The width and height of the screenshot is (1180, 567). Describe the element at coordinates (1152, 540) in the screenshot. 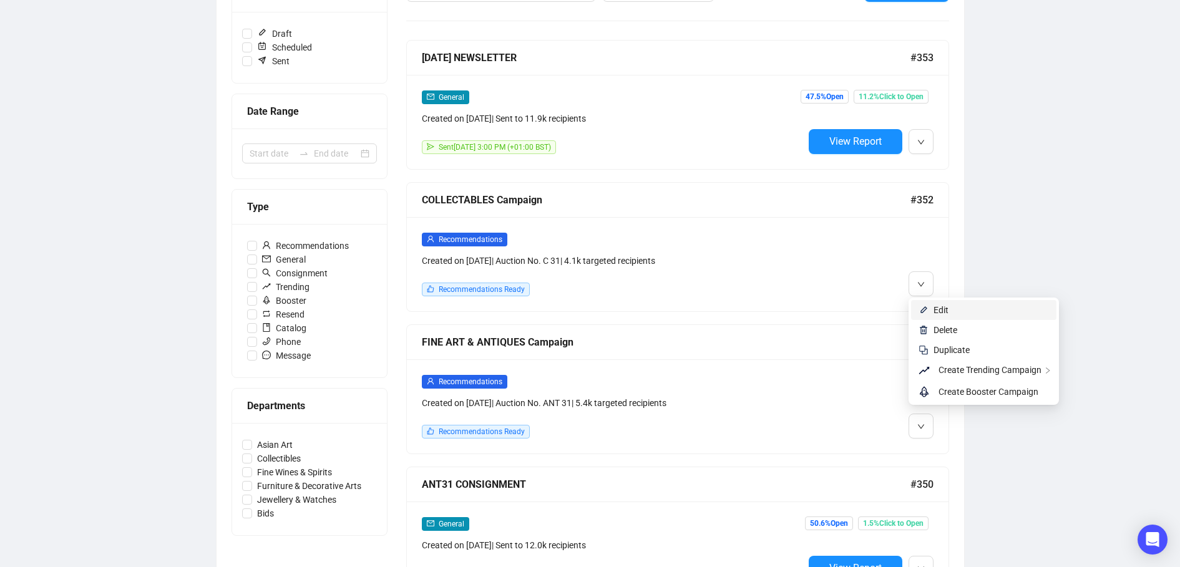

I see `div: Open Intercom Messenger` at that location.